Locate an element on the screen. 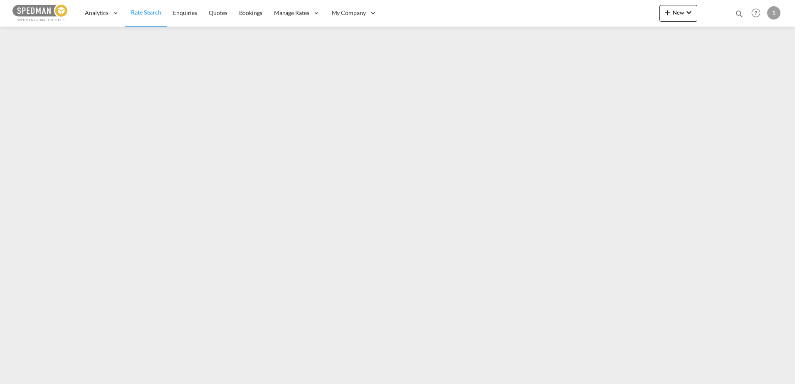 This screenshot has height=384, width=795. span: Bookings is located at coordinates (251, 12).